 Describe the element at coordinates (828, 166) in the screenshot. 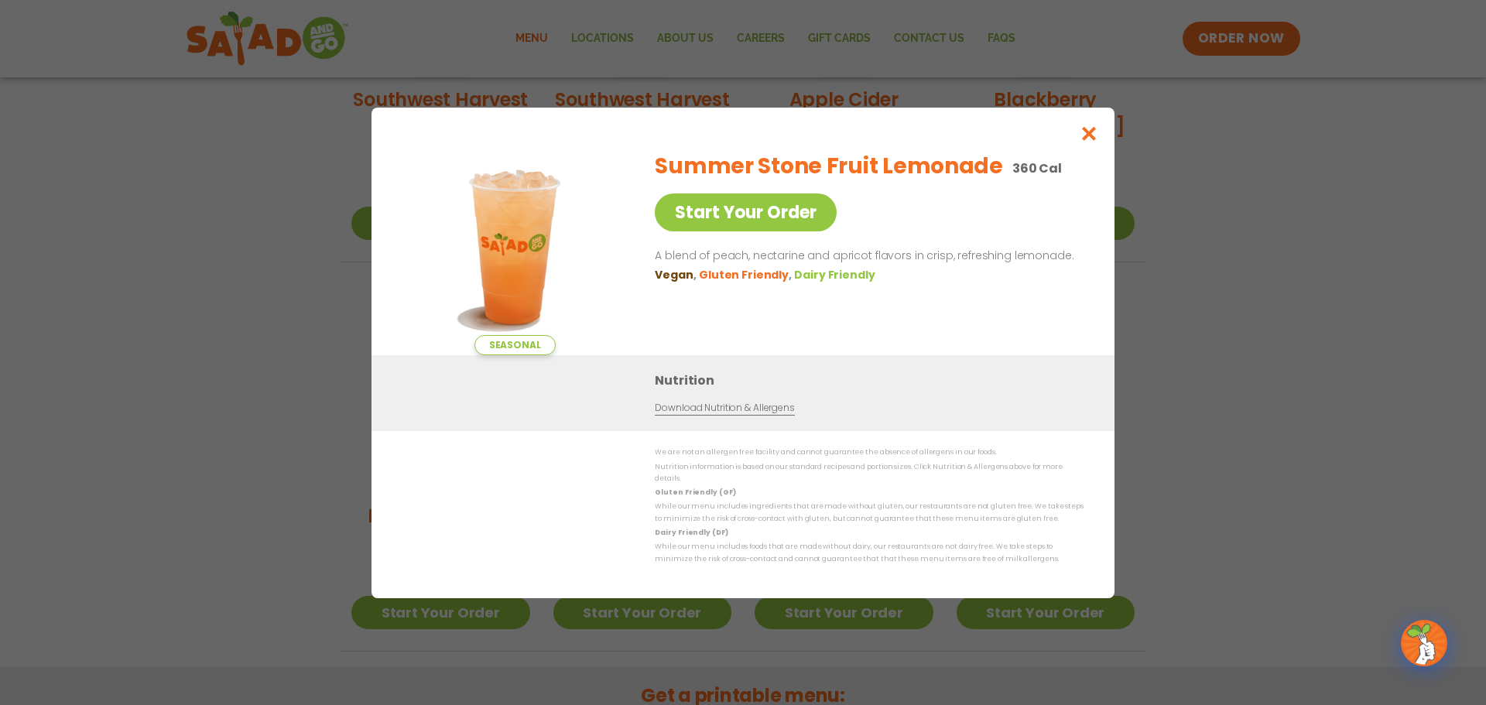

I see `h2: Summer Stone Fruit Lemonade` at that location.